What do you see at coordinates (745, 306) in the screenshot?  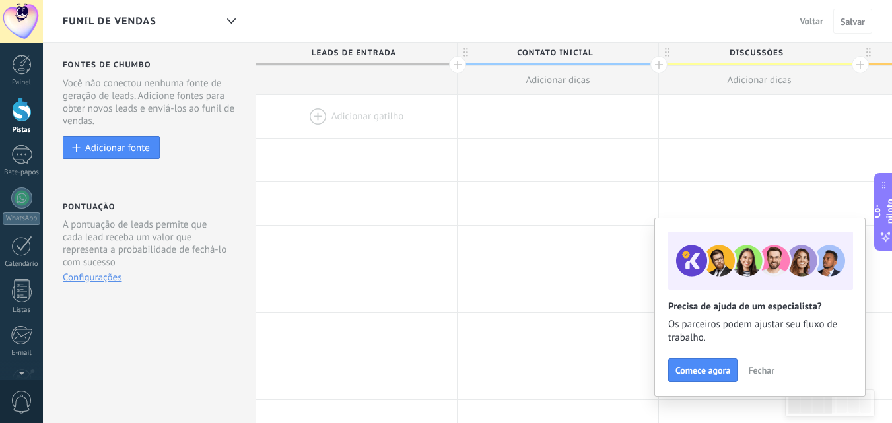 I see `font: Precisa de ajuda de um especialista?` at bounding box center [745, 306].